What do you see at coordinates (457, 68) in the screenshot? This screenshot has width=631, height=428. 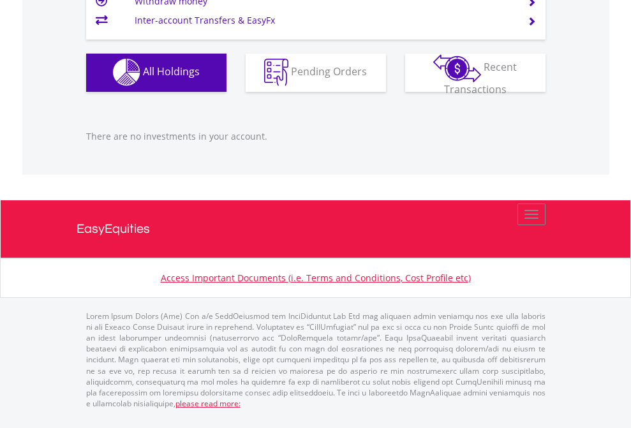 I see `img: transactions-zar-wht.png` at bounding box center [457, 68].